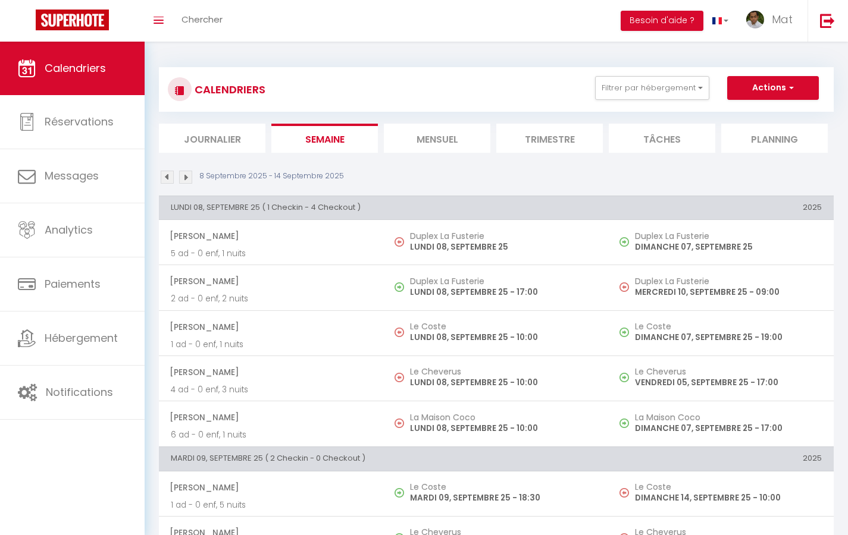  What do you see at coordinates (503, 292) in the screenshot?
I see `p: LUNDI 08, SEPTEMBRE 25 - 17:00` at bounding box center [503, 292].